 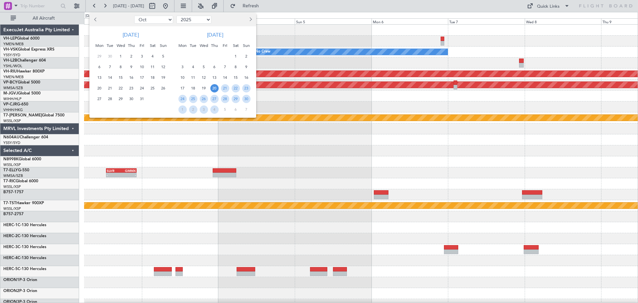 What do you see at coordinates (246, 99) in the screenshot?
I see `div: 30-11-2025` at bounding box center [246, 99].